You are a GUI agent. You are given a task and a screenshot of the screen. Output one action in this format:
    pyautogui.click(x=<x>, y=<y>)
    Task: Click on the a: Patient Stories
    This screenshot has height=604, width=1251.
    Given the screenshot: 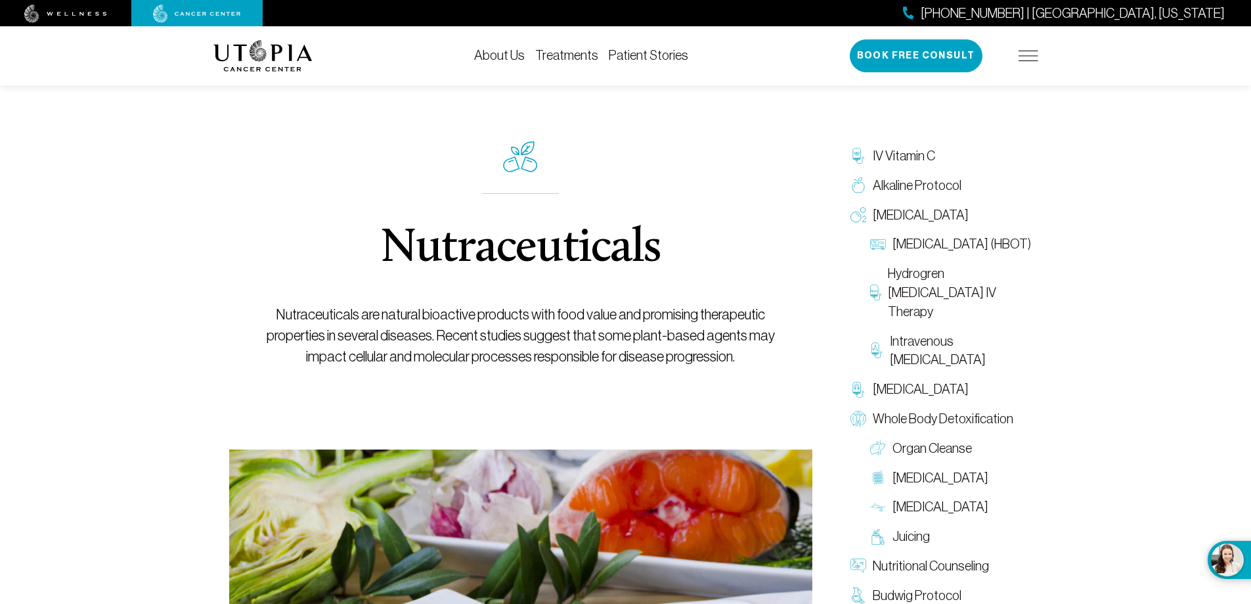 What is the action you would take?
    pyautogui.click(x=648, y=55)
    